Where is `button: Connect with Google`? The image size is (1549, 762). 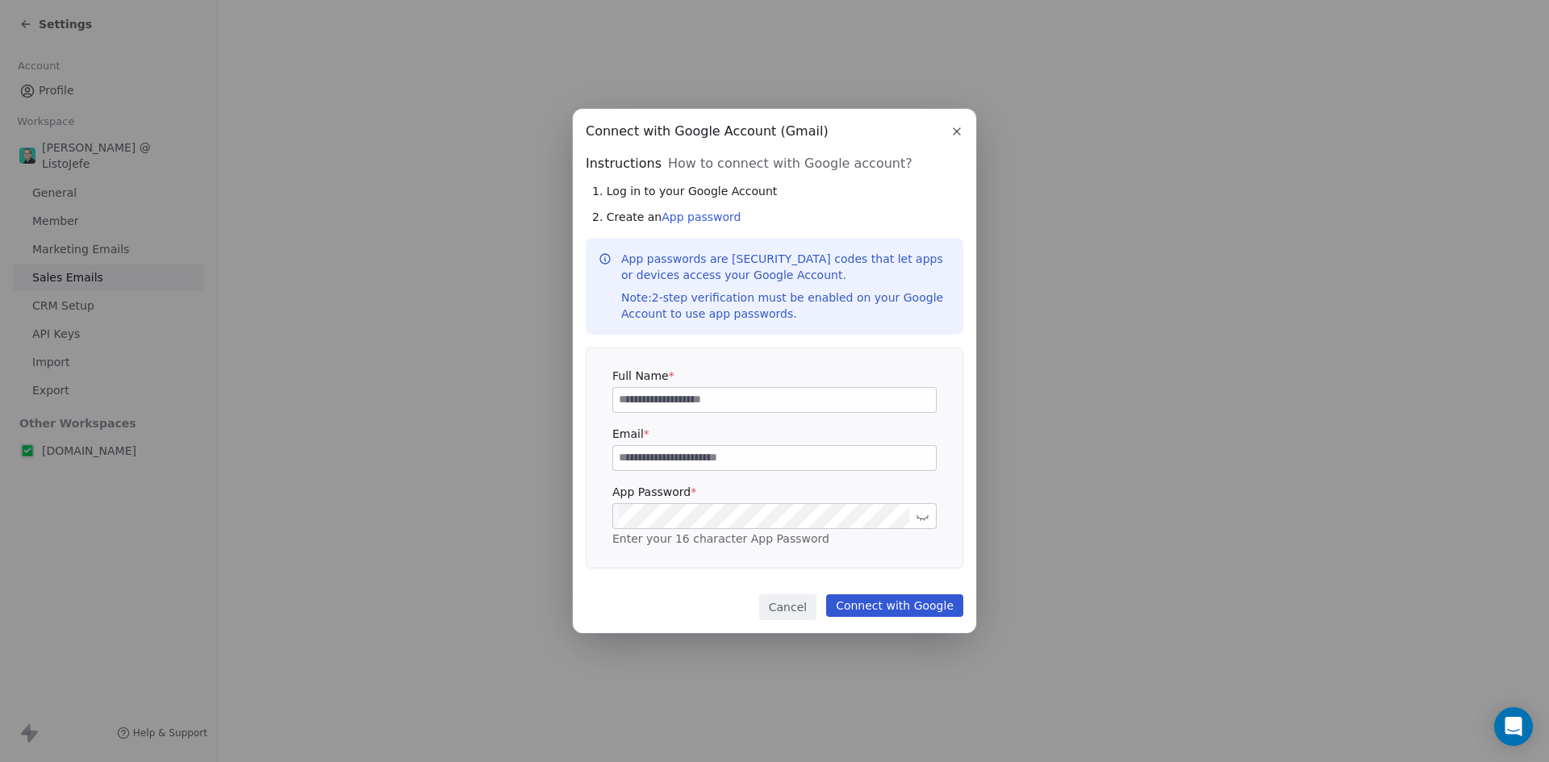
button: Connect with Google is located at coordinates (895, 606).